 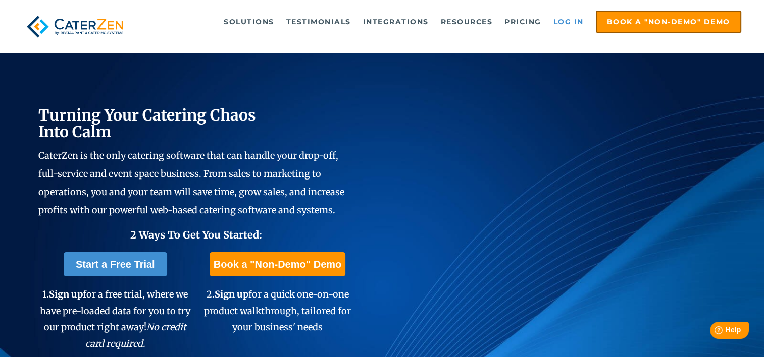 What do you see at coordinates (277, 311) in the screenshot?
I see `span: 2. for a quick one-on-one product walkthrough, tailored for your business' needs` at bounding box center [277, 311].